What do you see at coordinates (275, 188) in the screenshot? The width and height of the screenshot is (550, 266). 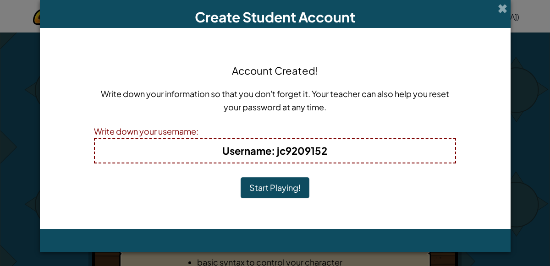 I see `button: Start Playing!` at bounding box center [275, 188].